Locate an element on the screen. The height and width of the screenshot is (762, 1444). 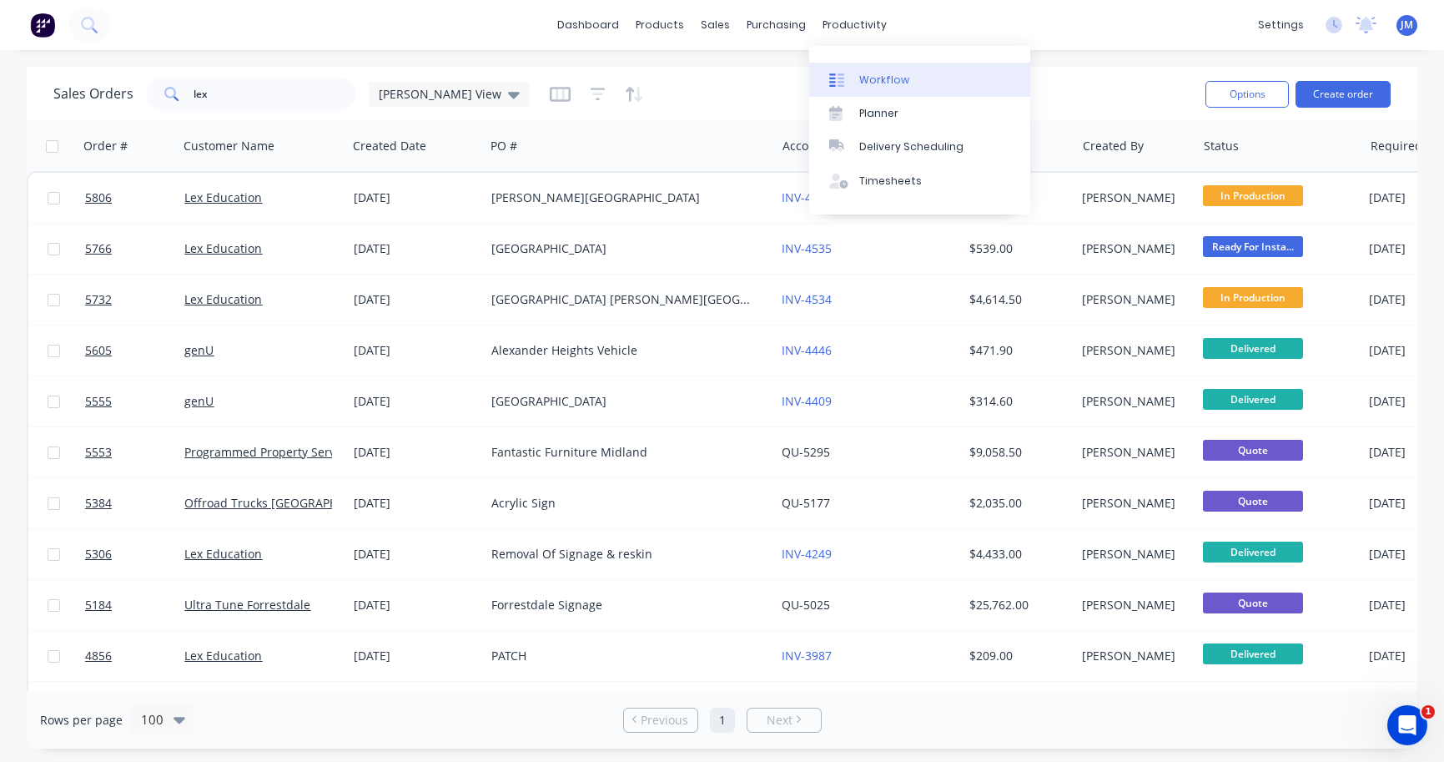
span: 5555 is located at coordinates (98, 401).